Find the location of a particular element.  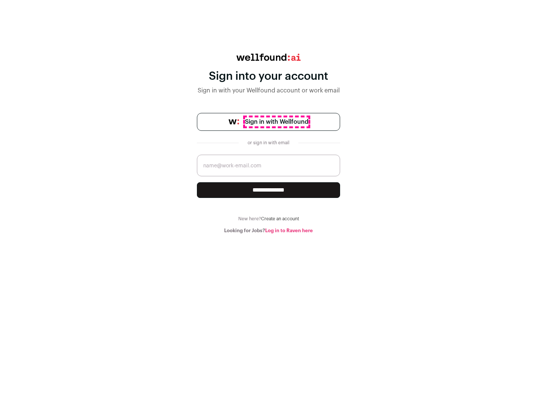

div: Sign into your account is located at coordinates (268, 76).